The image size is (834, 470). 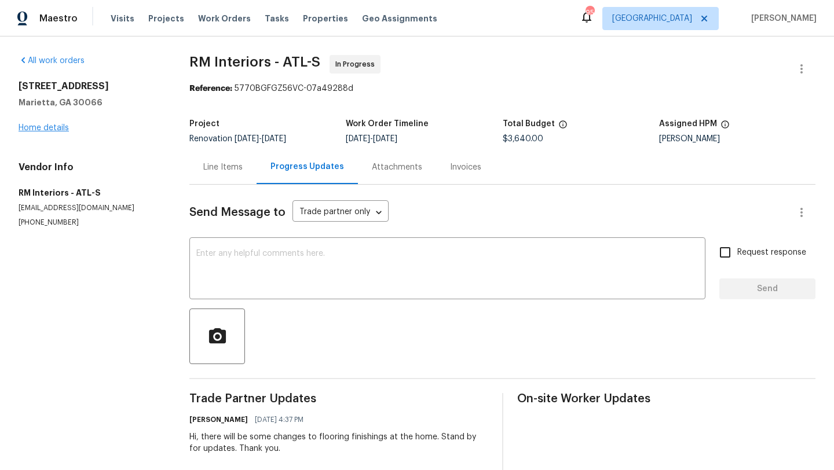 What do you see at coordinates (341, 213) in the screenshot?
I see `div: Trade partner only` at bounding box center [341, 213].